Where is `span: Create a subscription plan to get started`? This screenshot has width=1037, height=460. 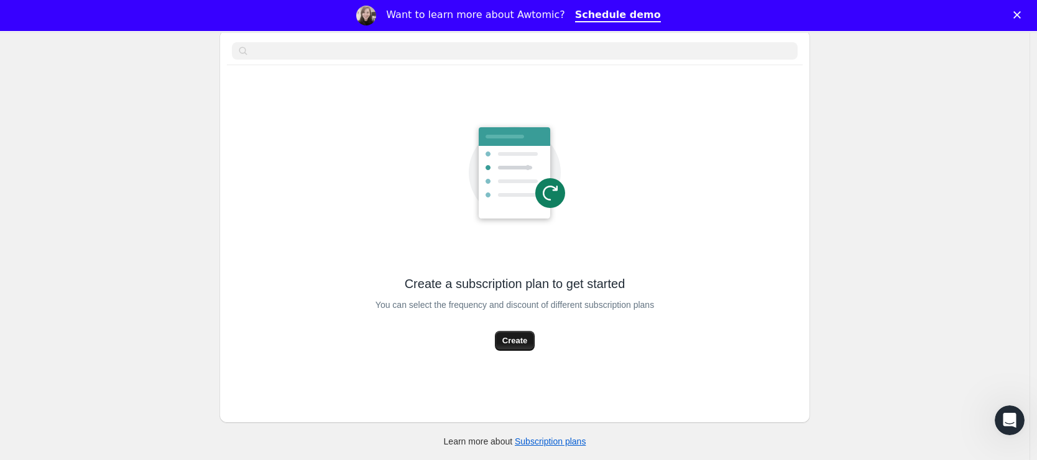 span: Create a subscription plan to get started is located at coordinates (515, 284).